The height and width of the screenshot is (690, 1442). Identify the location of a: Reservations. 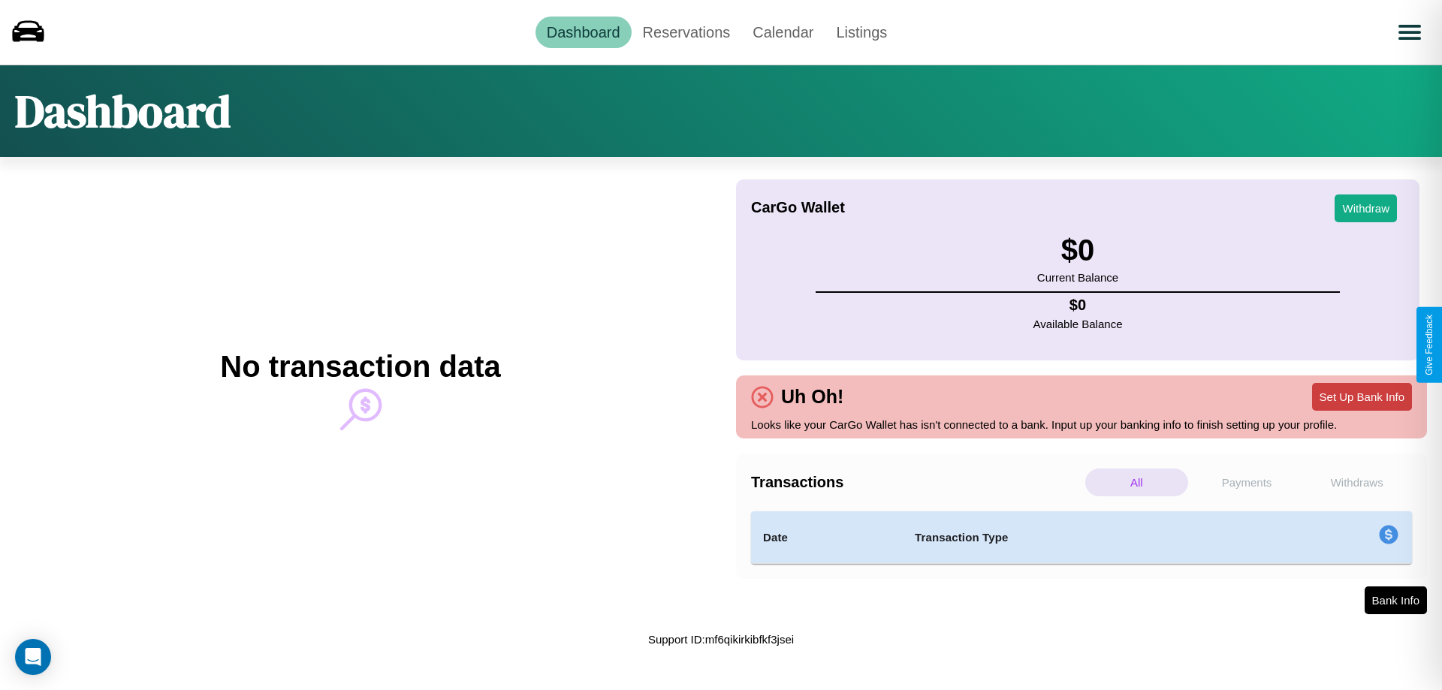
(686, 32).